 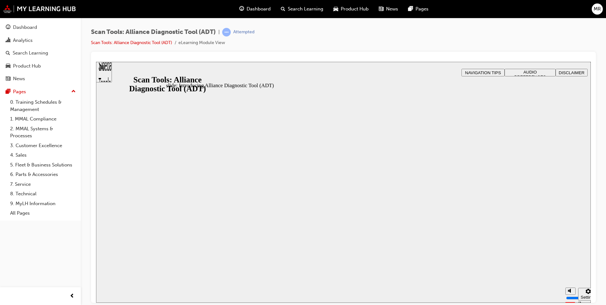 I want to click on button: DISCLAIMER, so click(x=476, y=11).